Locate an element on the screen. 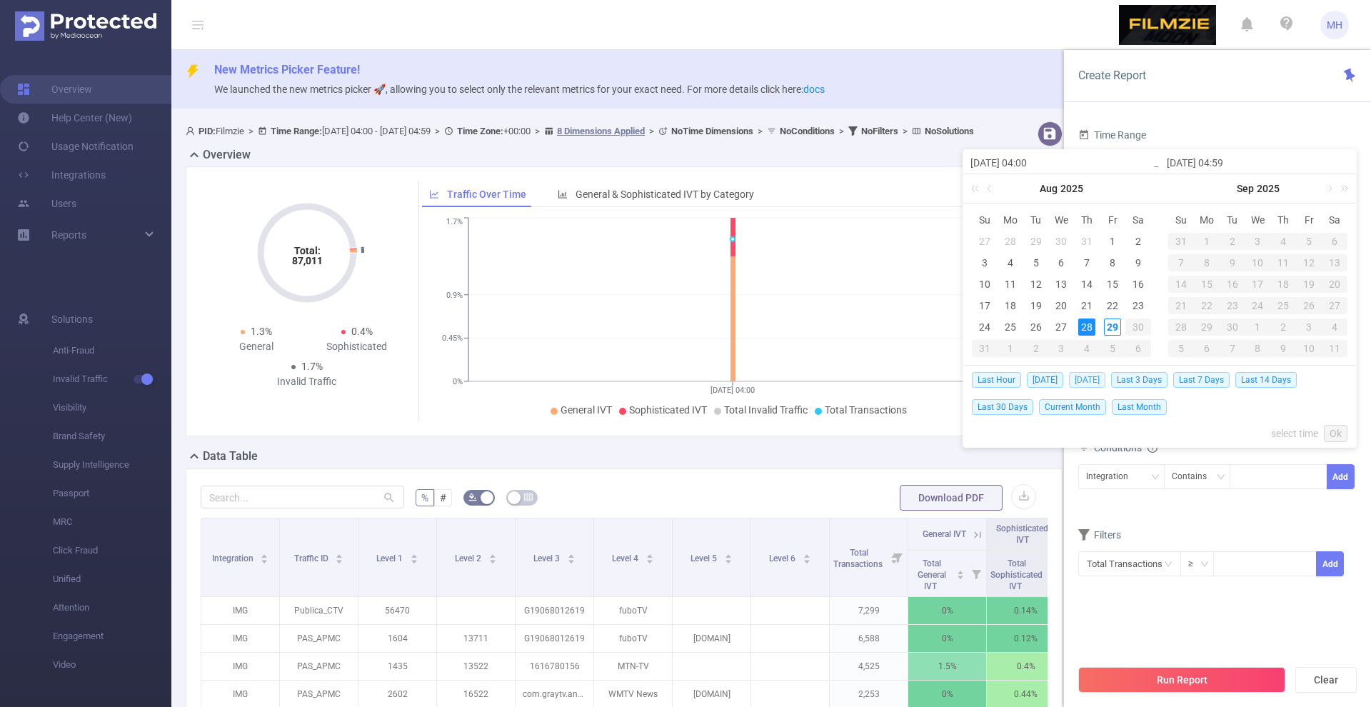 The width and height of the screenshot is (1371, 707). span: Su is located at coordinates (984, 220).